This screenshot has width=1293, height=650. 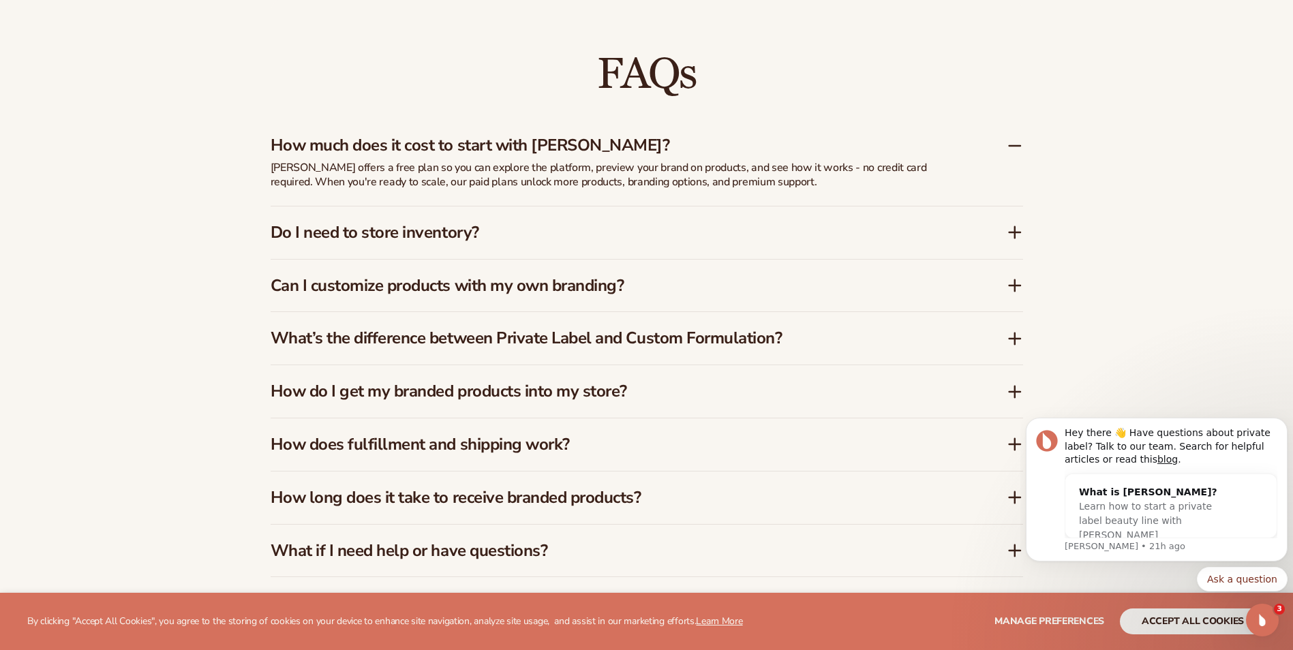 I want to click on h3: How long does it take to receive branded products?, so click(x=618, y=498).